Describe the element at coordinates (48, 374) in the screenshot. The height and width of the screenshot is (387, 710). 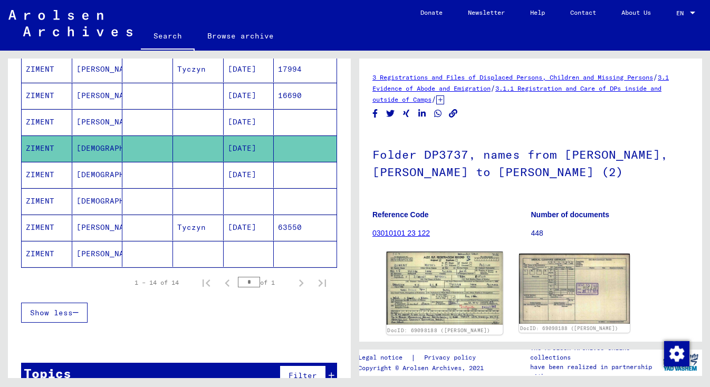
I see `div: Topics` at that location.